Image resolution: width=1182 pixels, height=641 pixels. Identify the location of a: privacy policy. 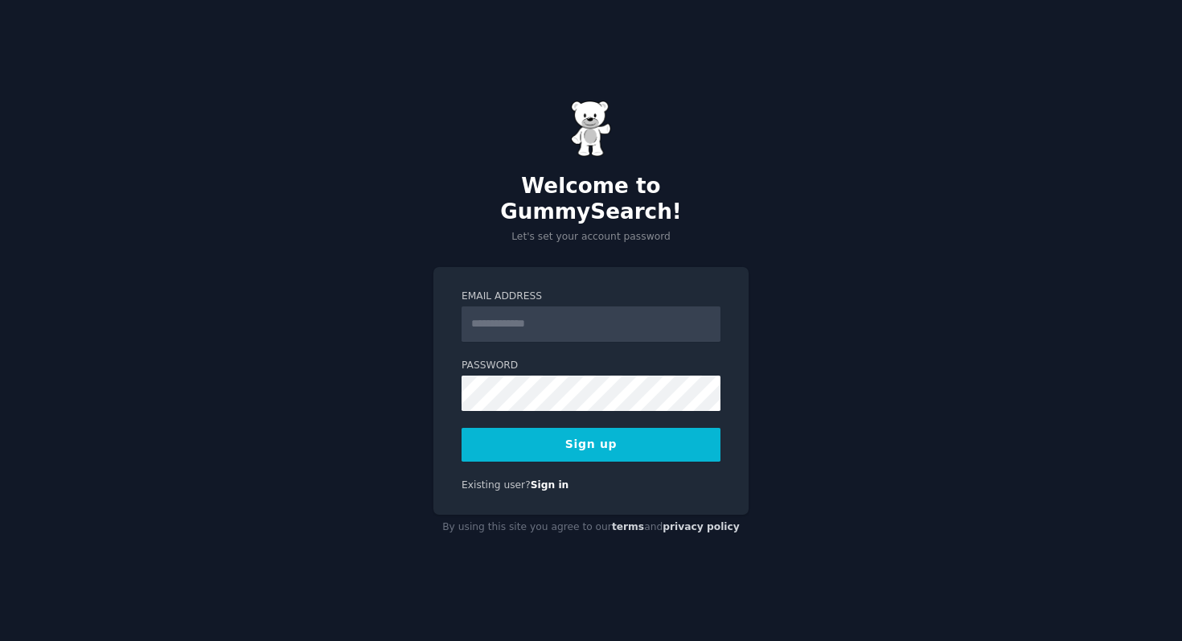
(701, 527).